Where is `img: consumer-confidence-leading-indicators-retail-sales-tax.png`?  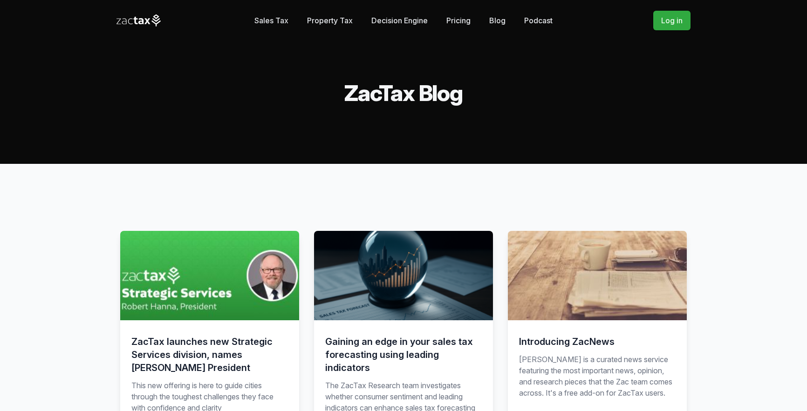 img: consumer-confidence-leading-indicators-retail-sales-tax.png is located at coordinates (404, 276).